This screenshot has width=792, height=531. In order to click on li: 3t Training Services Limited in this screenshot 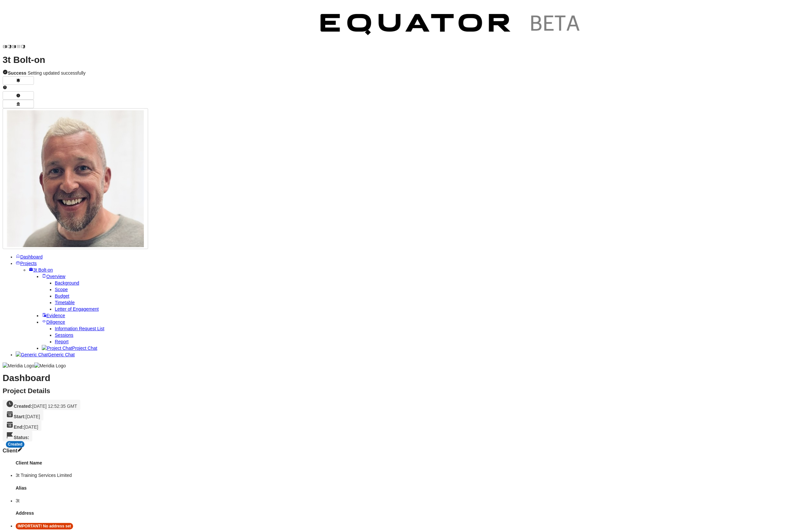, I will do `click(402, 475)`.